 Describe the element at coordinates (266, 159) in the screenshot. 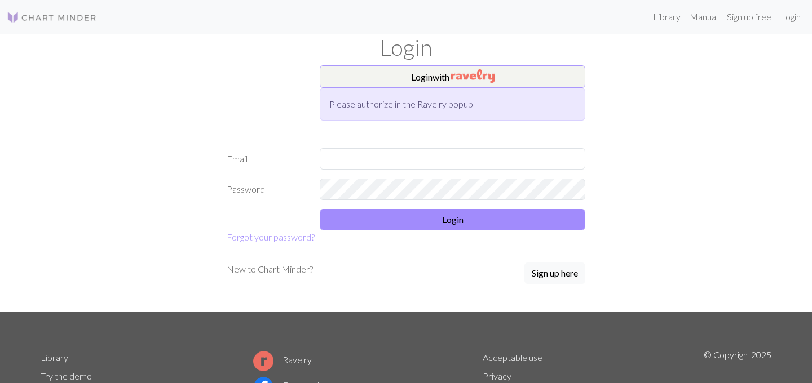

I see `label: Email` at that location.